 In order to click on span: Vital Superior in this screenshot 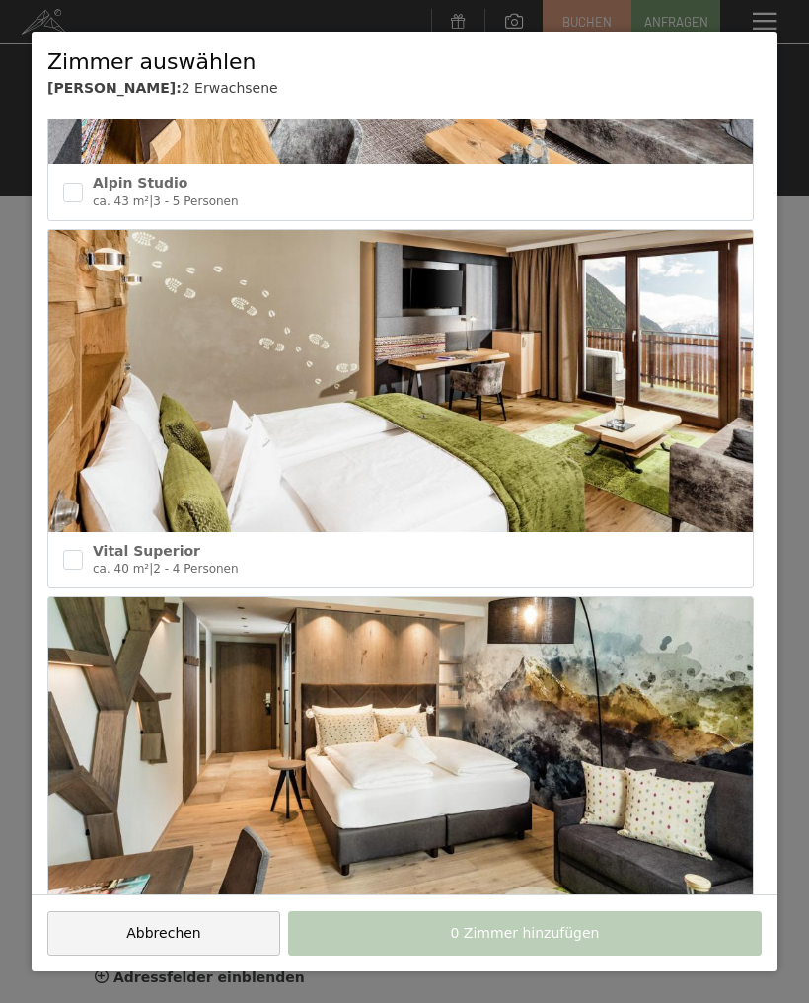, I will do `click(146, 551)`.